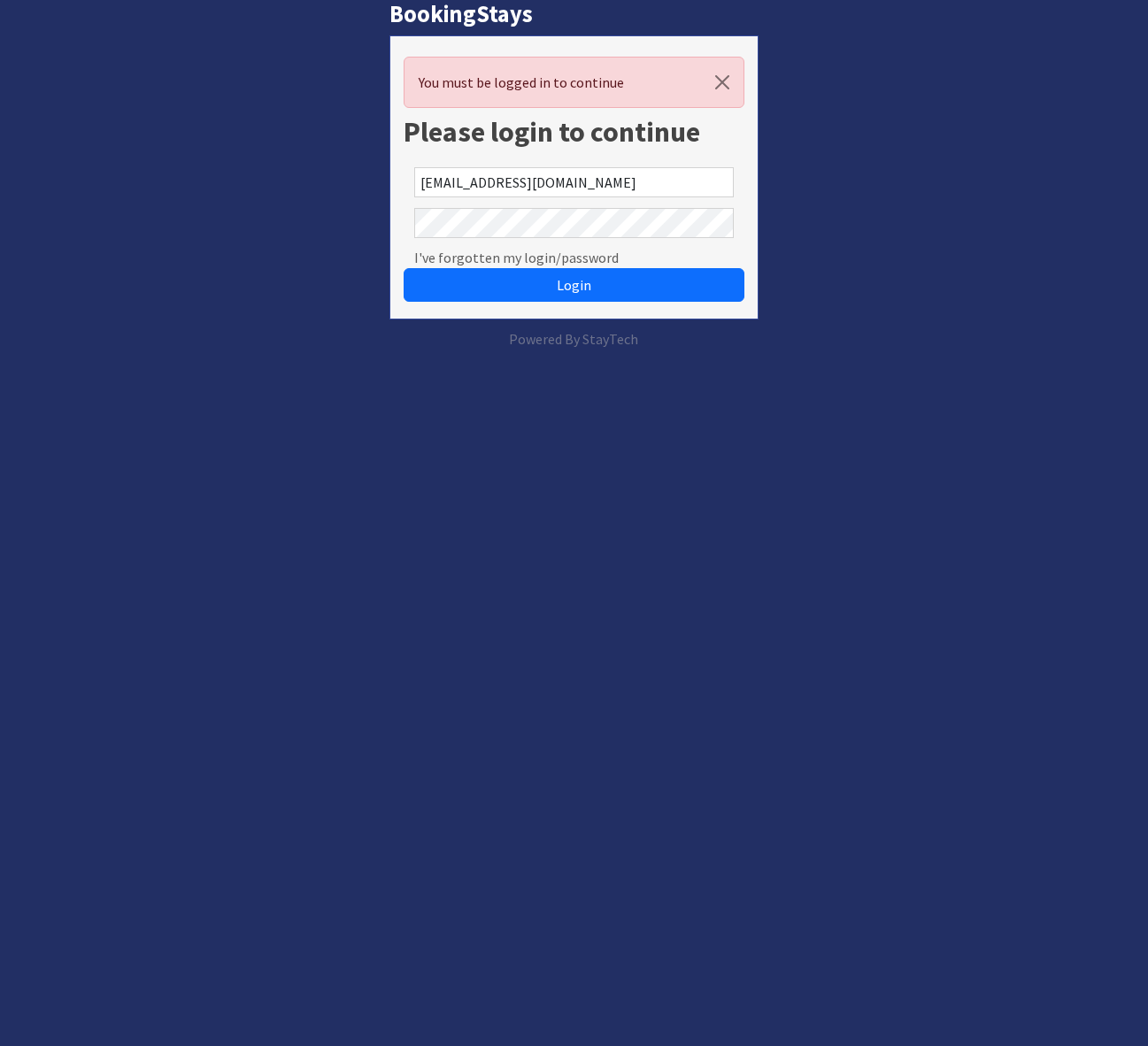 This screenshot has height=1046, width=1148. I want to click on div: You must be logged in to continue, so click(574, 82).